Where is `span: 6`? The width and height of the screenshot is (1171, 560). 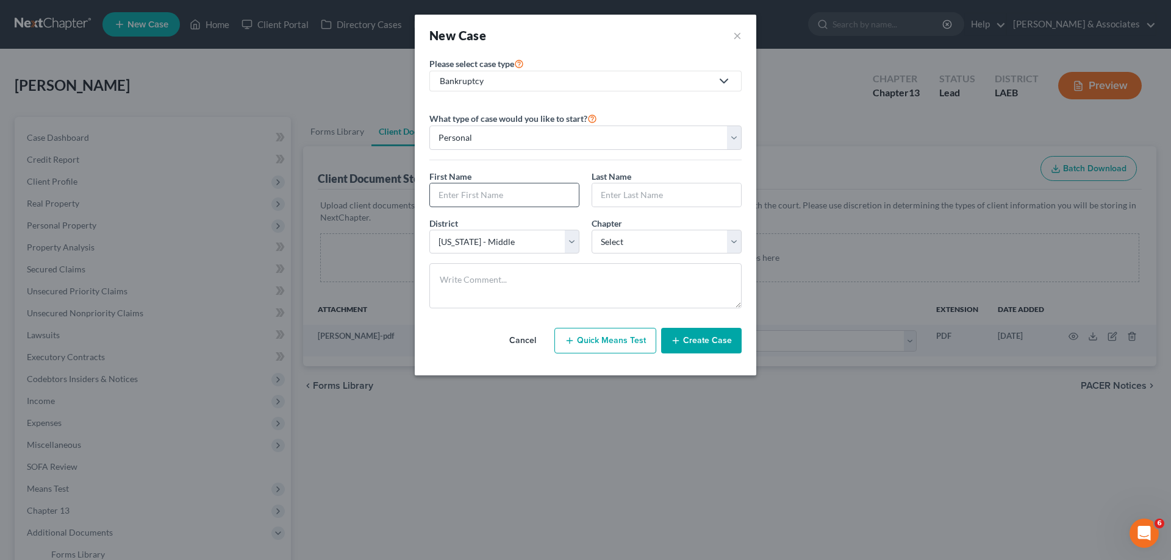
span: 6 is located at coordinates (1159, 524).